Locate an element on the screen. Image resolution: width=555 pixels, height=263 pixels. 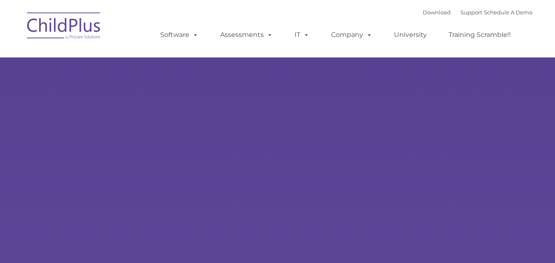
a: Company is located at coordinates (352, 35).